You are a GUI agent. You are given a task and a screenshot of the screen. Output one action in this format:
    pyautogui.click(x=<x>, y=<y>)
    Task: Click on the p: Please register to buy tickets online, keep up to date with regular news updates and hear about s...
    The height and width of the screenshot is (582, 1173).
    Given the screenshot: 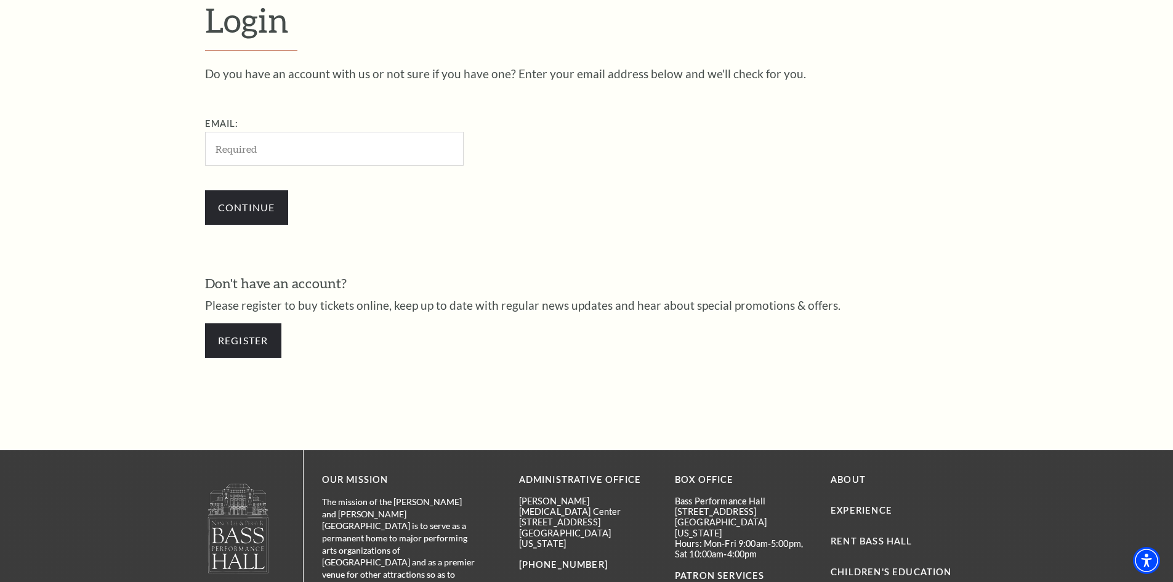 What is the action you would take?
    pyautogui.click(x=587, y=305)
    